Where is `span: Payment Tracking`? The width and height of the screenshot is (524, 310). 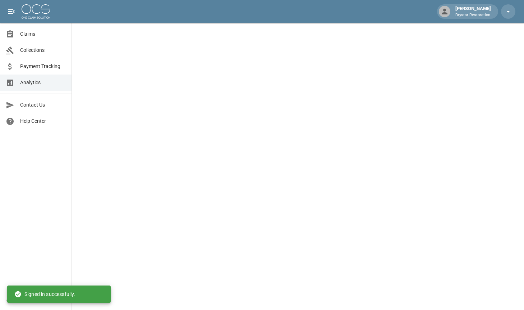 span: Payment Tracking is located at coordinates (43, 66).